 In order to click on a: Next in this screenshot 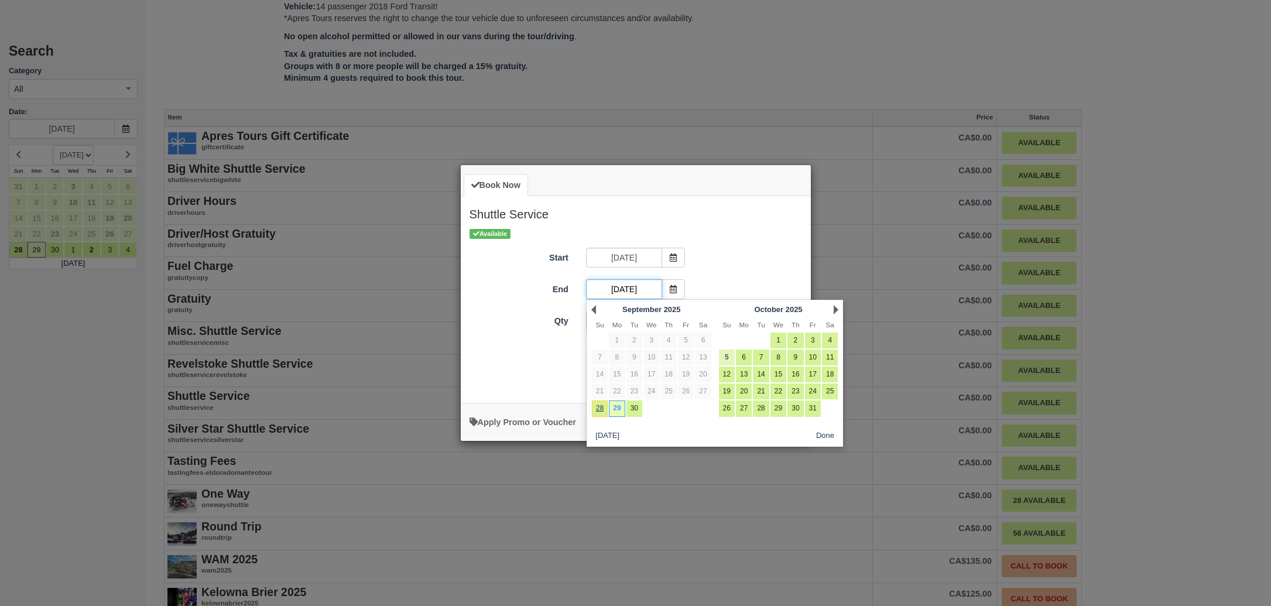, I will do `click(836, 310)`.